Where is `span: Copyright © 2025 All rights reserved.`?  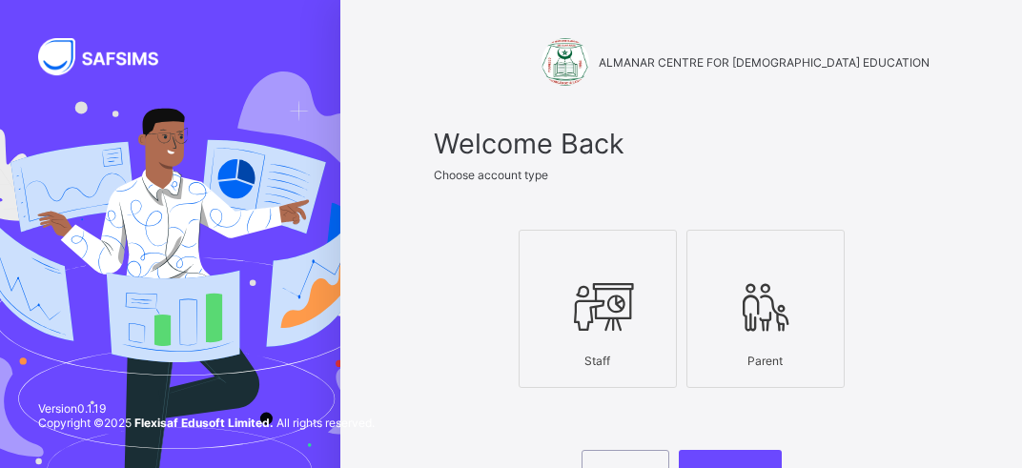 span: Copyright © 2025 All rights reserved. is located at coordinates (206, 422).